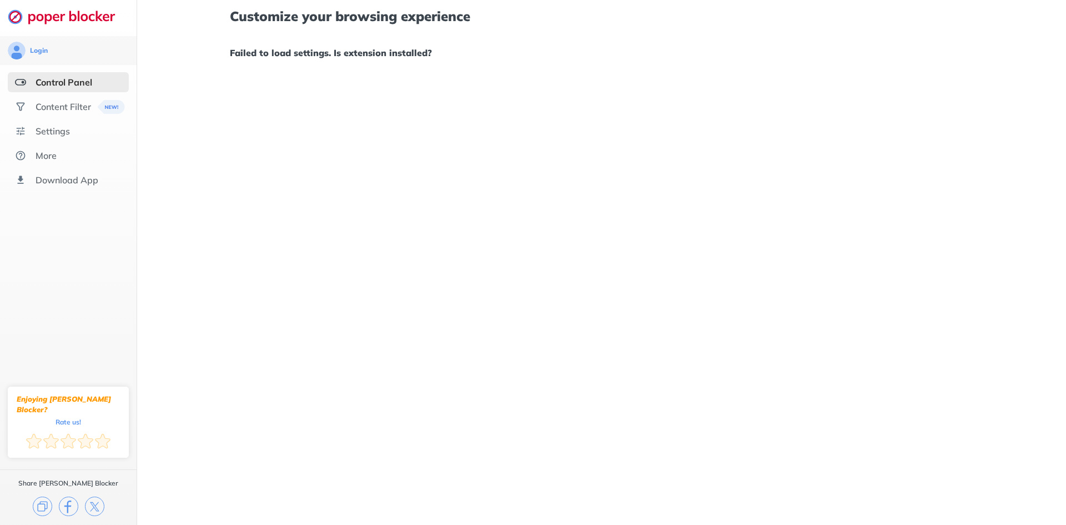 This screenshot has height=525, width=1066. I want to click on img: features-selected.svg, so click(21, 82).